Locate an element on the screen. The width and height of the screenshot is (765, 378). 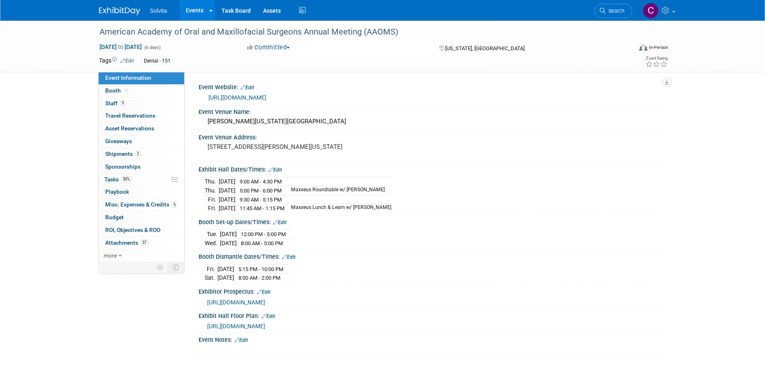
span: Misc. Expenses & Credits is located at coordinates (141, 204).